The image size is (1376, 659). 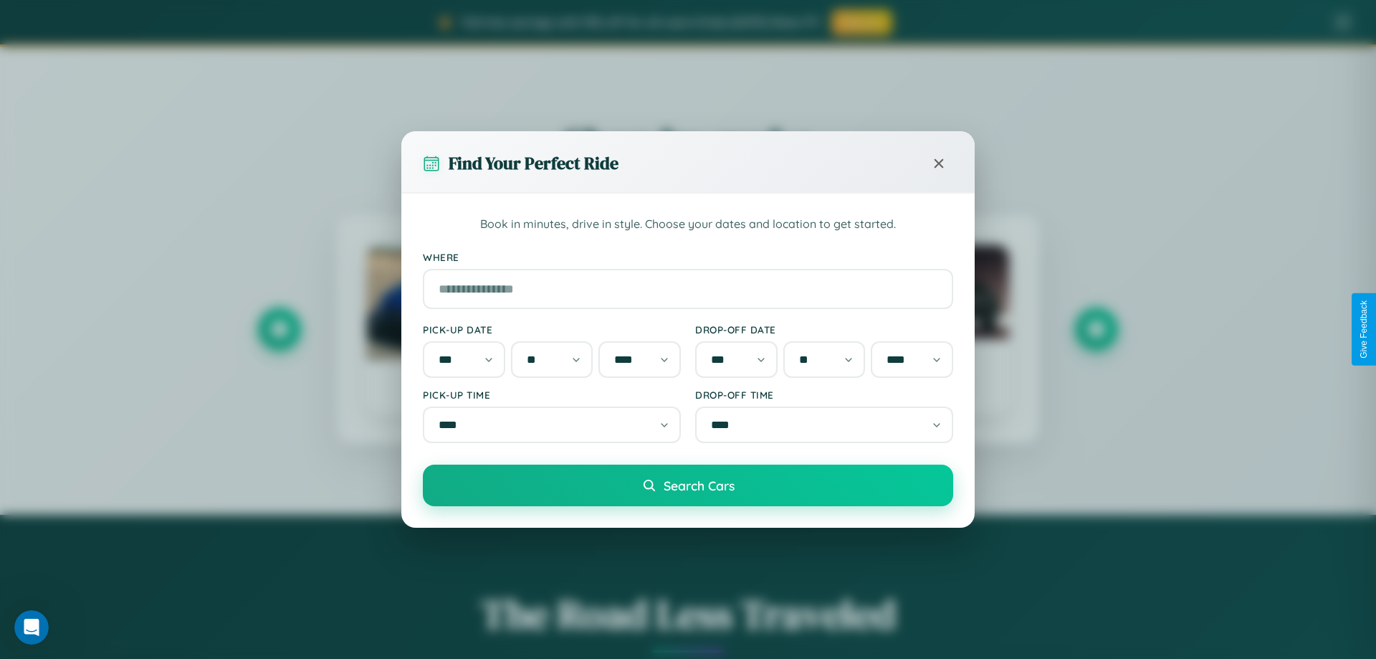 I want to click on label: Pick-up Time, so click(x=552, y=394).